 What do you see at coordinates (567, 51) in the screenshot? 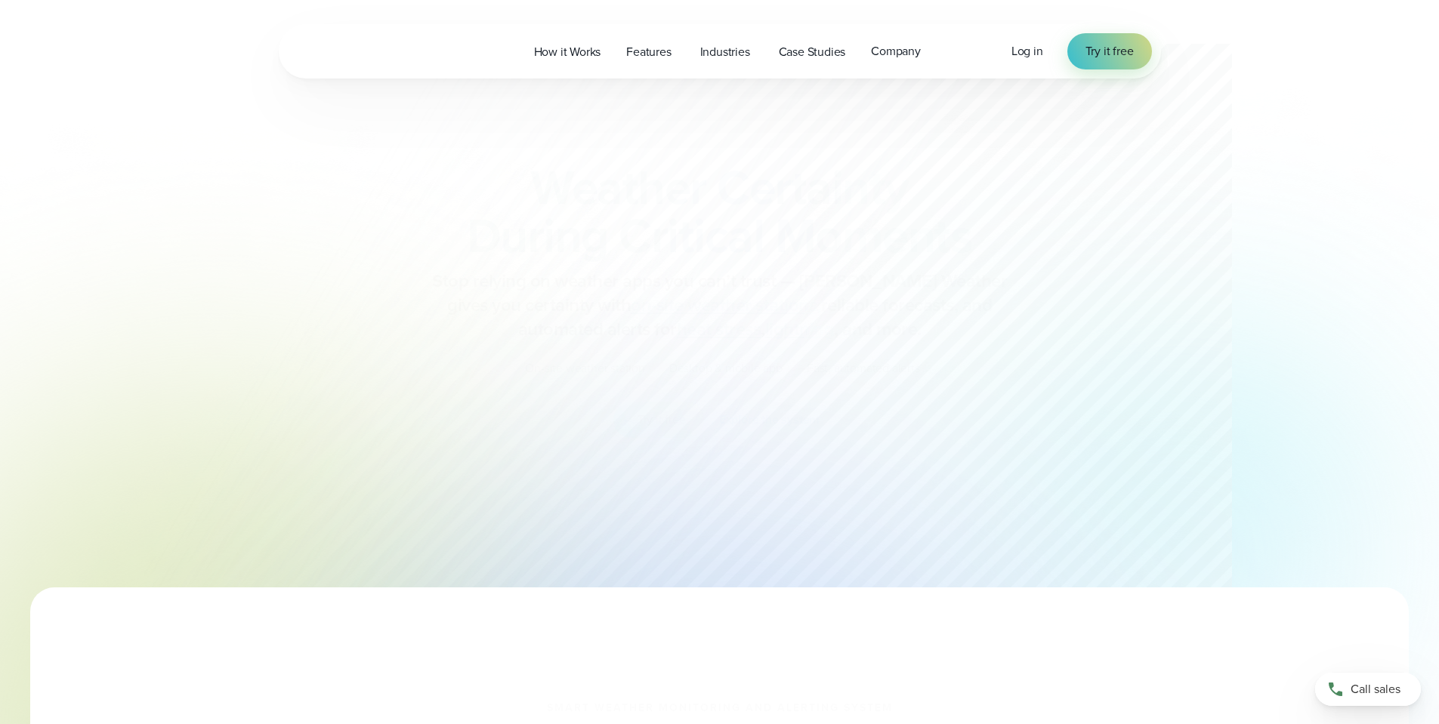
I see `a: How it Works` at bounding box center [567, 51].